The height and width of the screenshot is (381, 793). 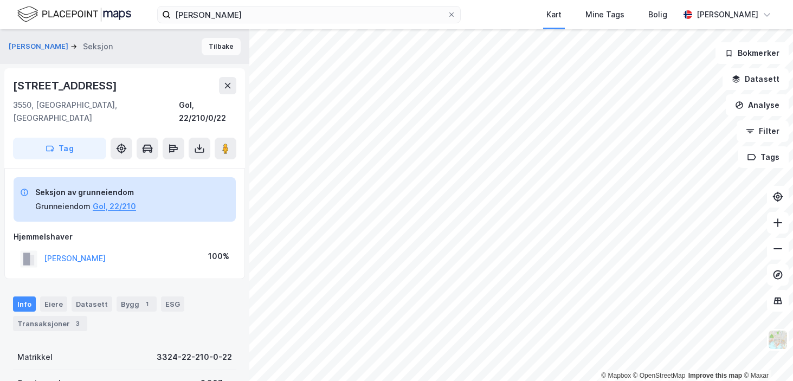 What do you see at coordinates (35, 357) in the screenshot?
I see `div: Matrikkel` at bounding box center [35, 357].